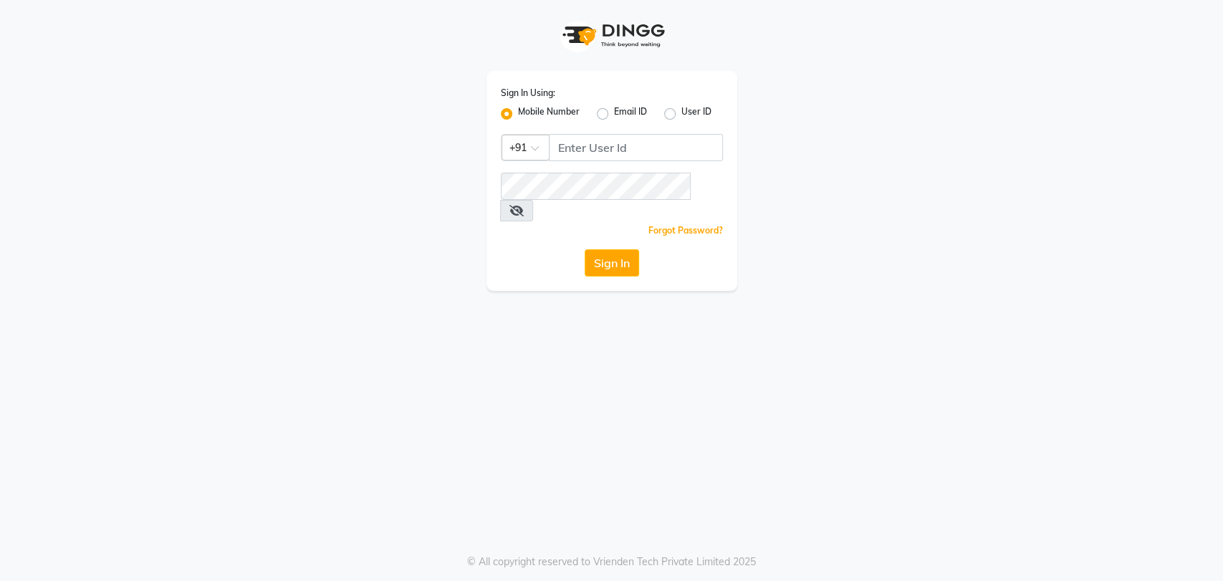 Image resolution: width=1223 pixels, height=581 pixels. Describe the element at coordinates (686, 230) in the screenshot. I see `a: Forgot Password?` at that location.